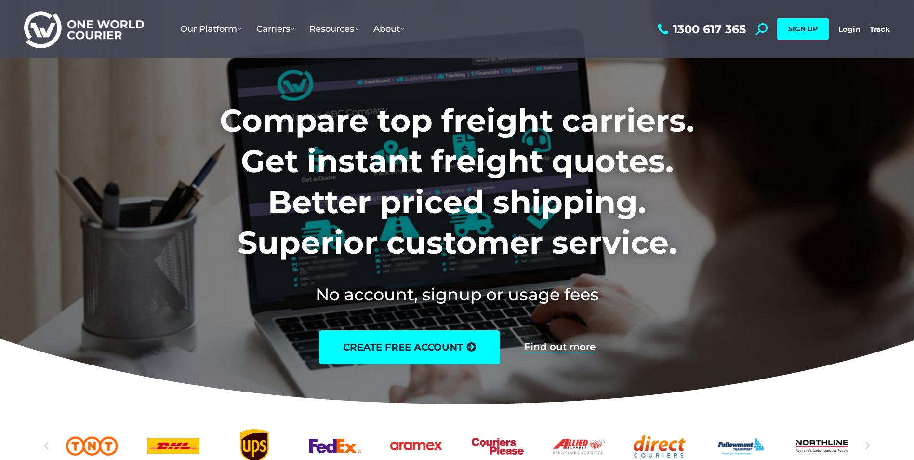 Image resolution: width=914 pixels, height=460 pixels. What do you see at coordinates (700, 29) in the screenshot?
I see `a: 1300 617 365` at bounding box center [700, 29].